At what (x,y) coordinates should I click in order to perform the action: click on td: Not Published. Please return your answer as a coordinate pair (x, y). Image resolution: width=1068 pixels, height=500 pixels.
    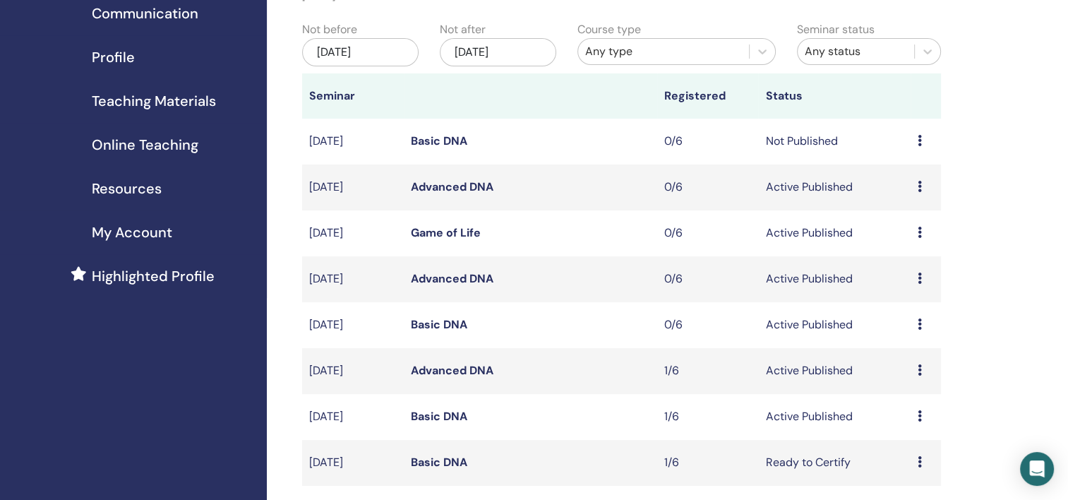
    Looking at the image, I should click on (834, 141).